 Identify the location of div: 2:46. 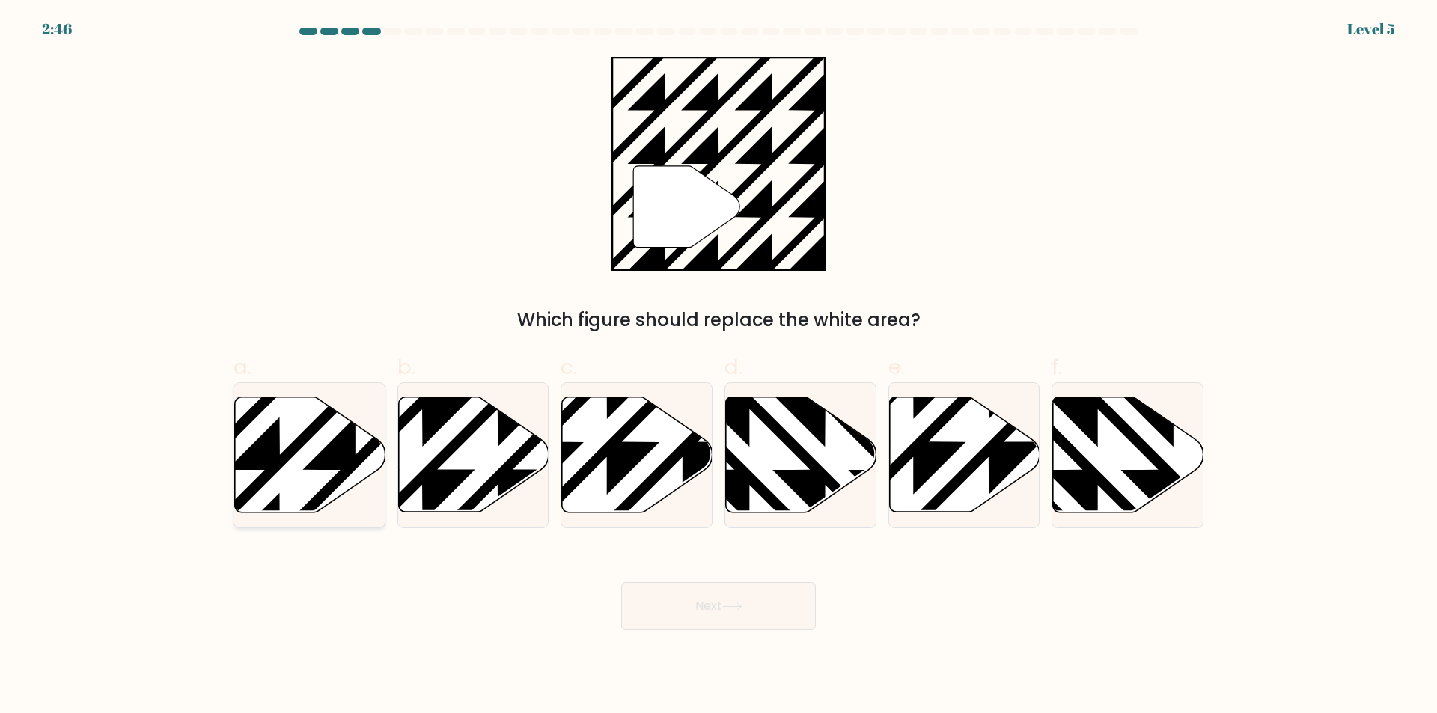
(57, 29).